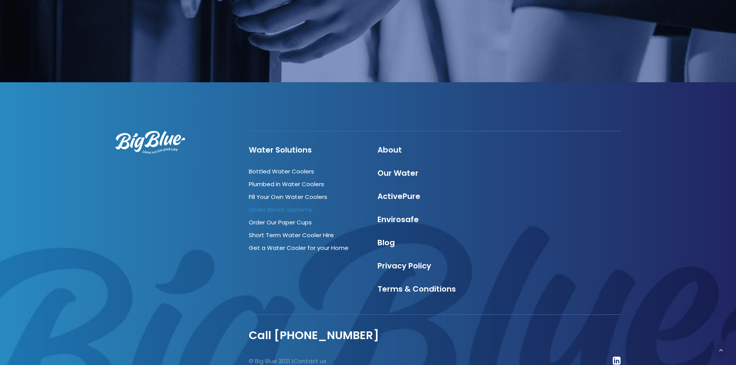  Describe the element at coordinates (306, 150) in the screenshot. I see `h4: Water Solutions` at that location.